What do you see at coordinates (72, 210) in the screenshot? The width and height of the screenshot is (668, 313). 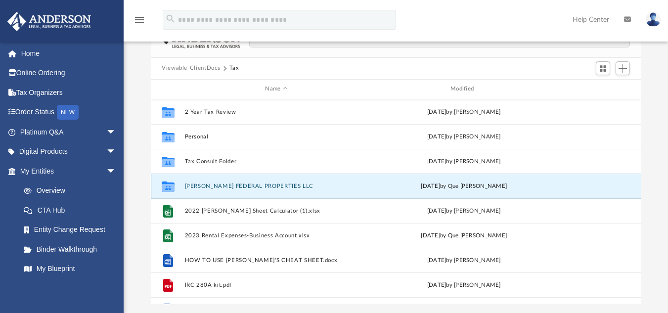 I see `a: CTA Hub` at bounding box center [72, 210].